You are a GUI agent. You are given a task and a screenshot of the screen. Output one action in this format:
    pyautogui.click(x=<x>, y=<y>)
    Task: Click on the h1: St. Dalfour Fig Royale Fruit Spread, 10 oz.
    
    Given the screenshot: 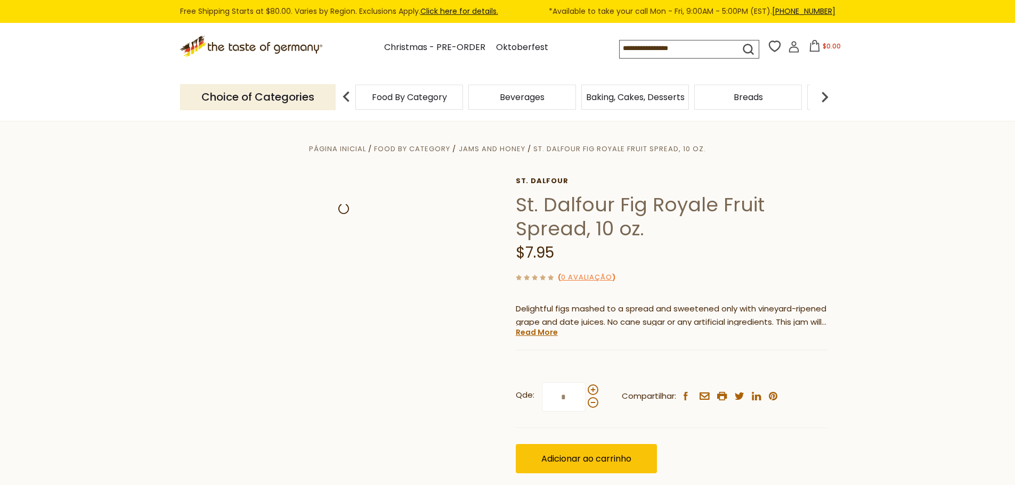 What is the action you would take?
    pyautogui.click(x=671, y=217)
    